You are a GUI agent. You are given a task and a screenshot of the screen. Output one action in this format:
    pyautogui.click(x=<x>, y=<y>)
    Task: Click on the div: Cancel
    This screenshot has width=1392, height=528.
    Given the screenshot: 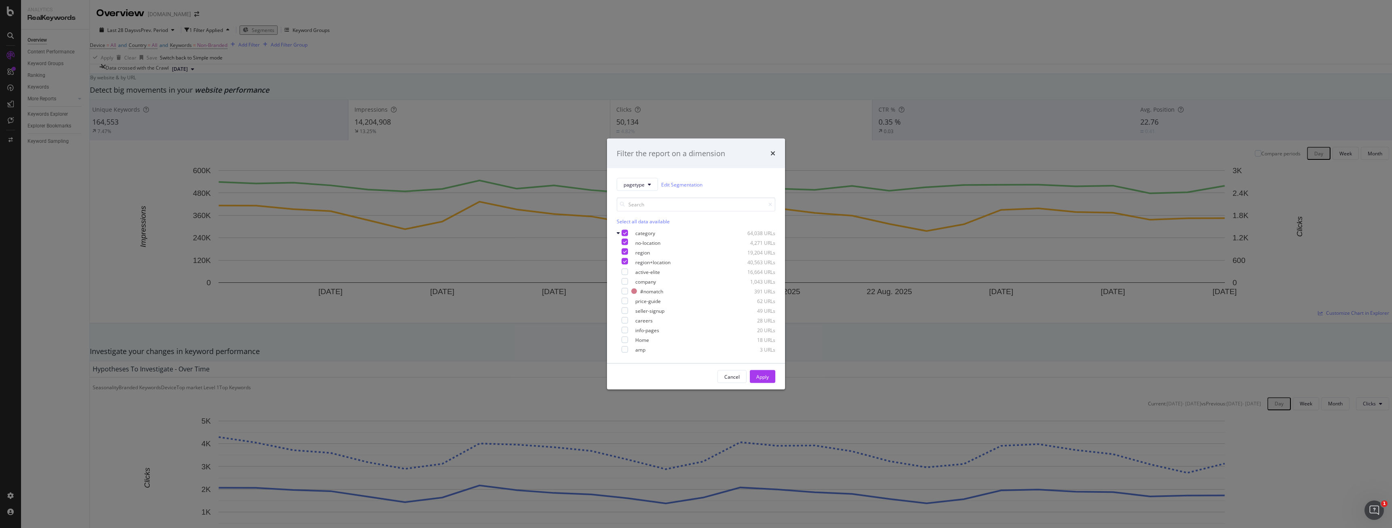 What is the action you would take?
    pyautogui.click(x=732, y=376)
    